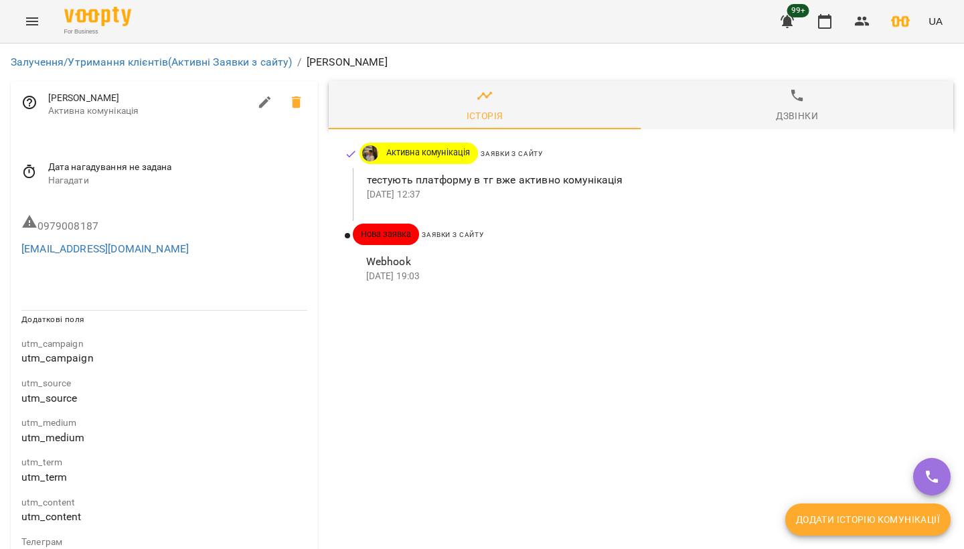 Image resolution: width=964 pixels, height=549 pixels. Describe the element at coordinates (164, 438) in the screenshot. I see `p: utm_medium` at that location.